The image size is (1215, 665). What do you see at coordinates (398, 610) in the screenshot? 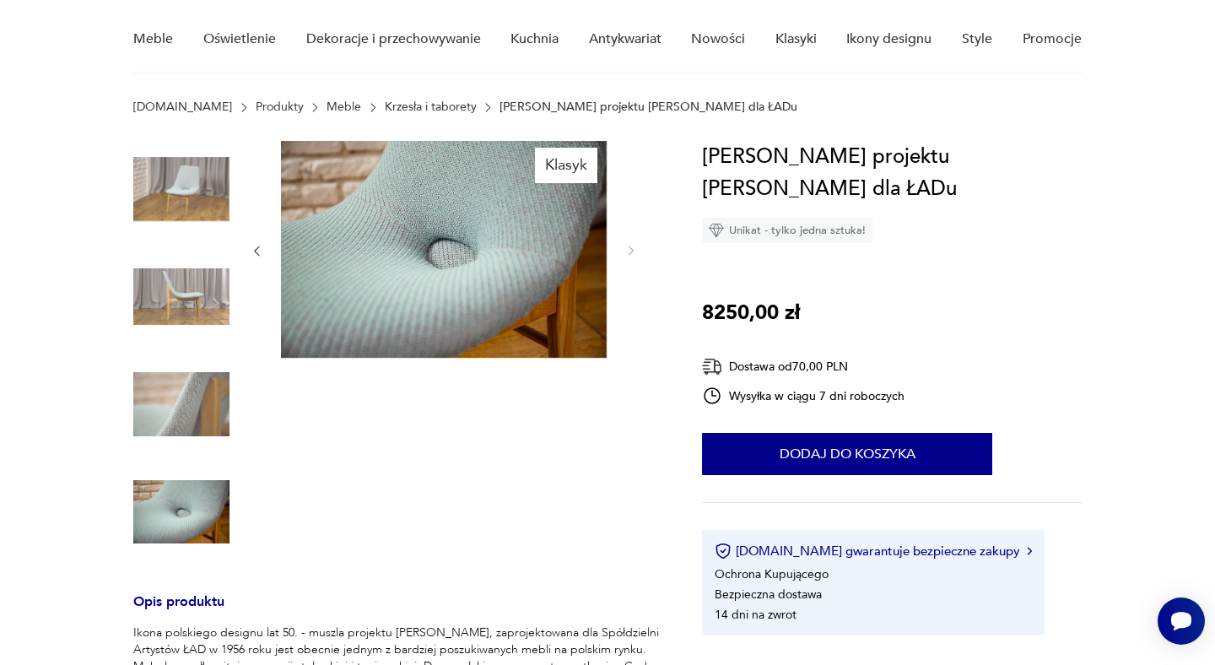
I see `h3: Opis produktu` at bounding box center [398, 610].